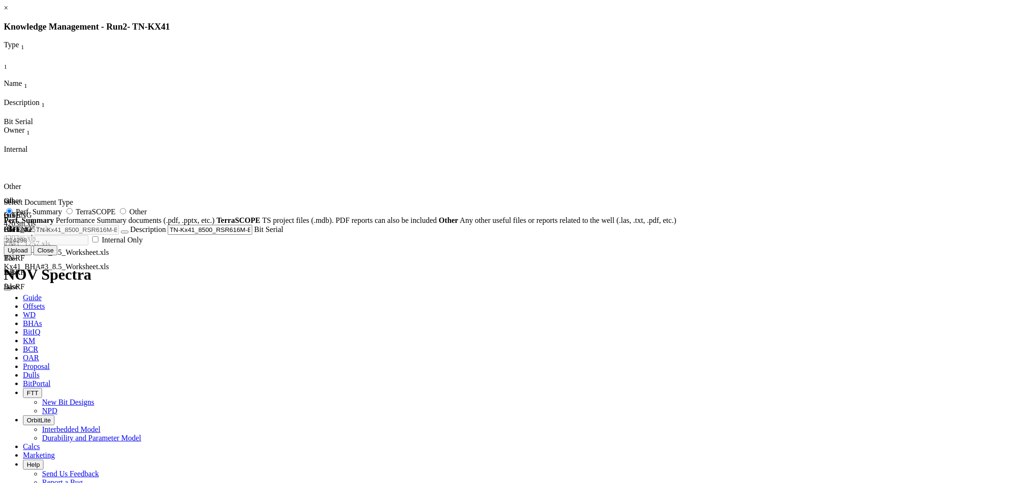 The image size is (1019, 483). What do you see at coordinates (39, 212) in the screenshot?
I see `span: Perf. Summary` at bounding box center [39, 212].